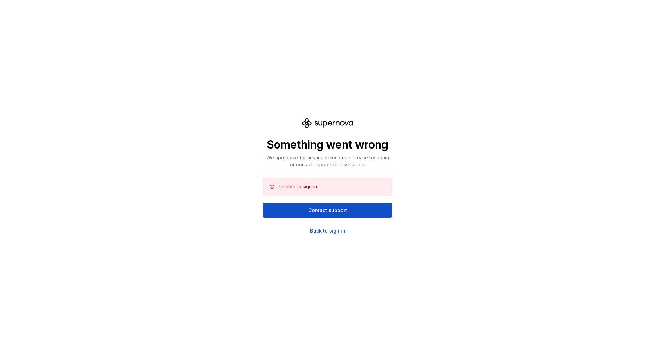 This screenshot has width=655, height=352. Describe the element at coordinates (327, 210) in the screenshot. I see `button: Contact support` at that location.